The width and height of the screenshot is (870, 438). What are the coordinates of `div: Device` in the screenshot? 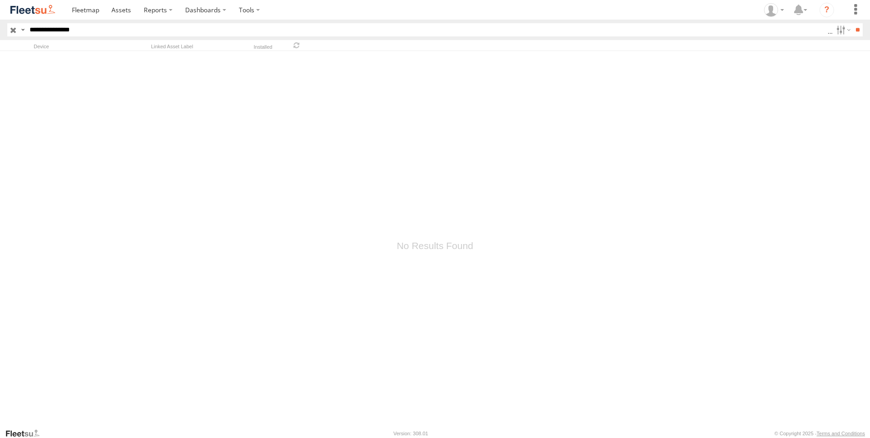 It's located at (91, 46).